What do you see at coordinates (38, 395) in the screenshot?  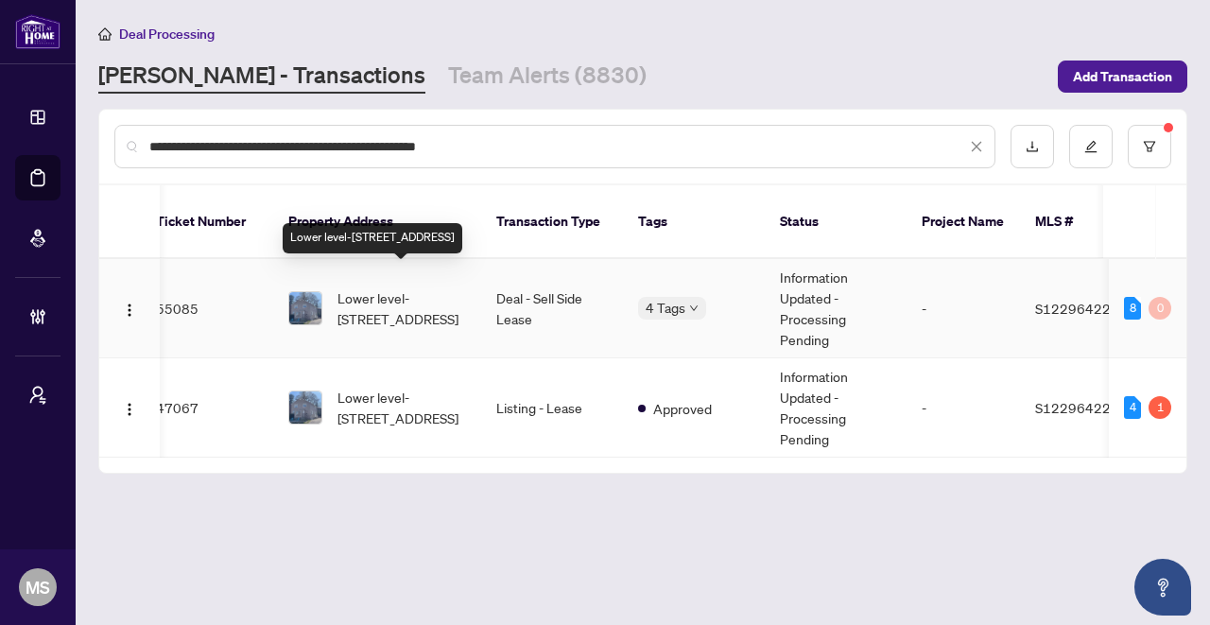 I see `span: user-switch` at bounding box center [38, 395].